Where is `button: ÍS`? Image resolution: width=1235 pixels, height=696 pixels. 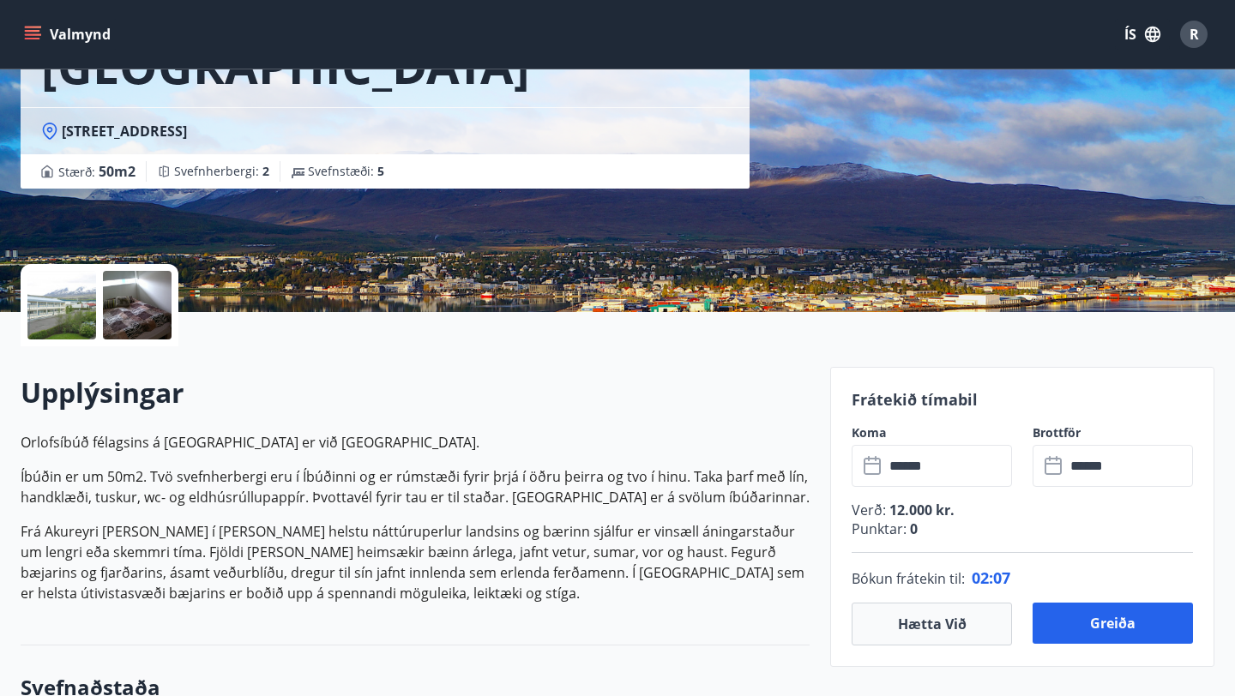
button: ÍS is located at coordinates (1142, 34).